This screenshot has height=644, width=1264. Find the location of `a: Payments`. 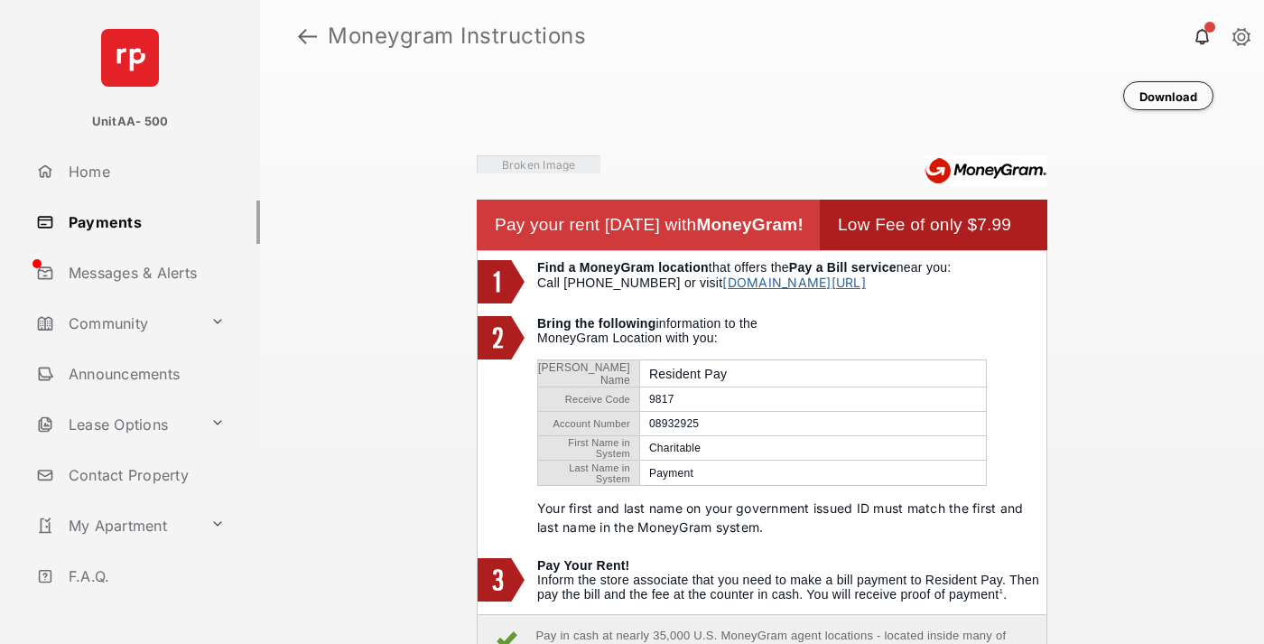

a: Payments is located at coordinates (144, 222).